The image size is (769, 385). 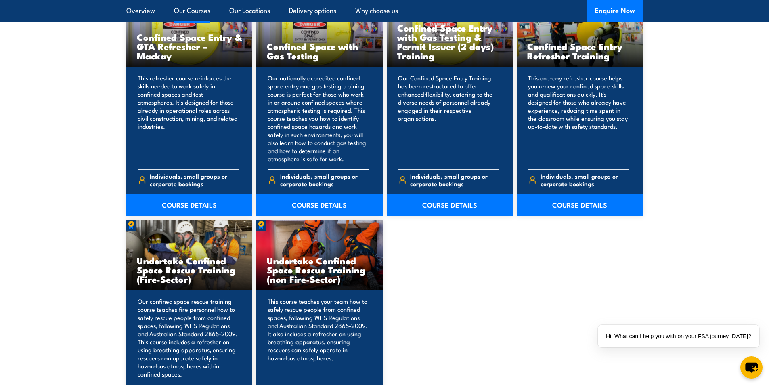 I want to click on h3: Undertake Confined Space Rescue Training (non Fire-Sector), so click(x=319, y=269).